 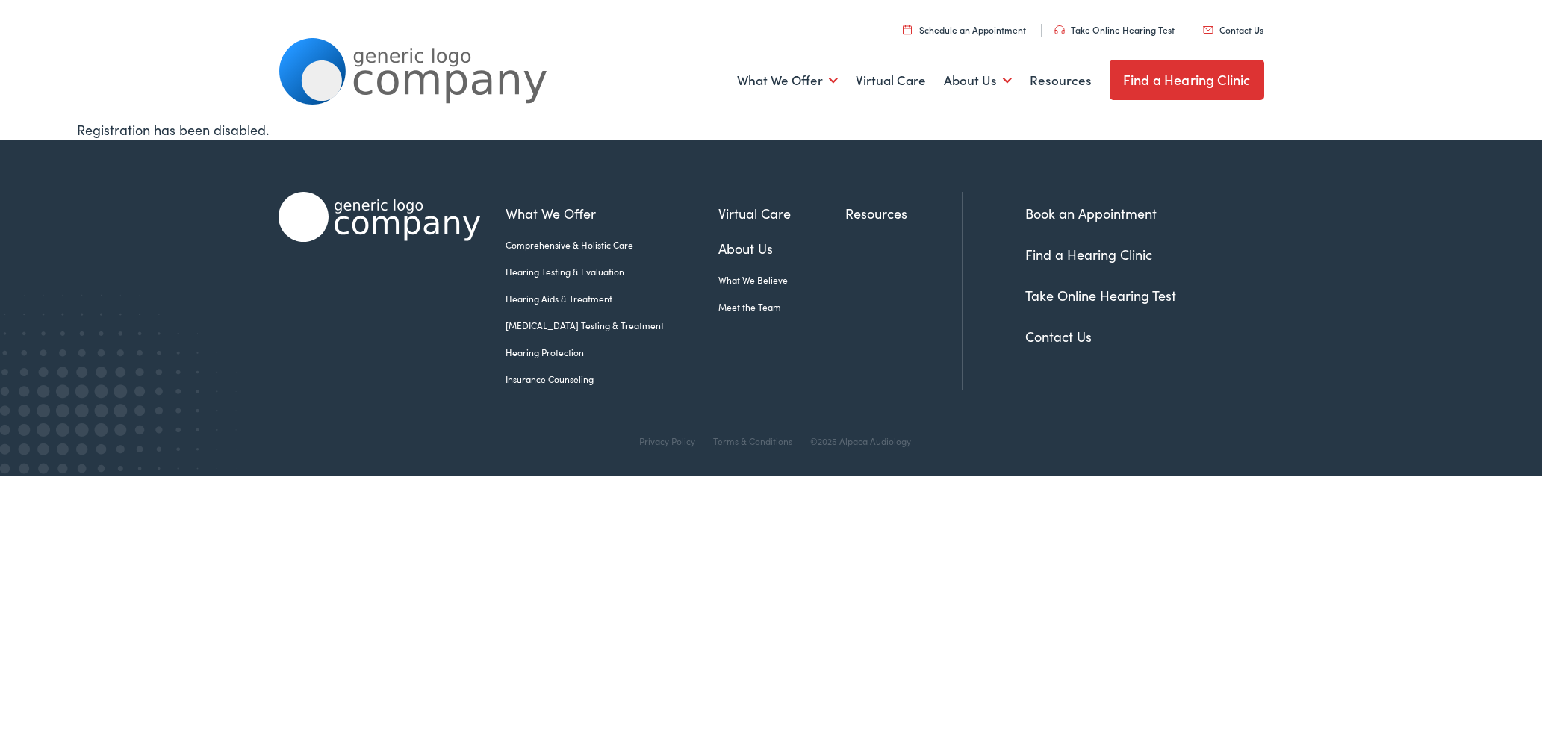 What do you see at coordinates (379, 216) in the screenshot?
I see `img: Alpaca Audiology` at bounding box center [379, 216].